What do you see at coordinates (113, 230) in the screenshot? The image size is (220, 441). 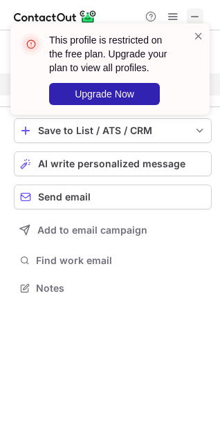 I see `button: Add to email campaign` at bounding box center [113, 230].